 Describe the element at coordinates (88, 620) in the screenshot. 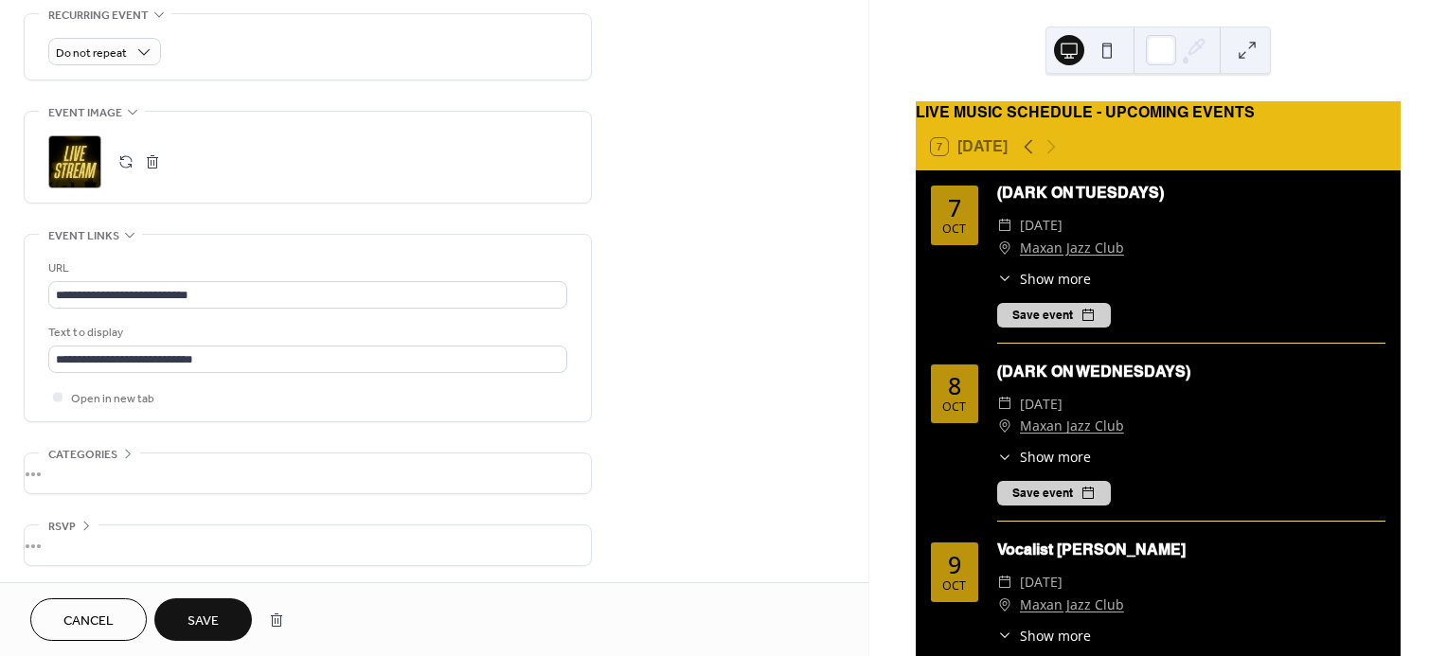

I see `a: Cancel` at that location.